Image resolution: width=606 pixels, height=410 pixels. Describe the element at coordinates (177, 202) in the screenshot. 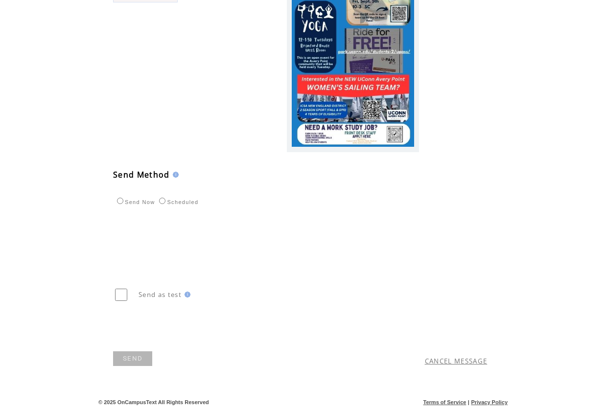

I see `label: Scheduled` at that location.